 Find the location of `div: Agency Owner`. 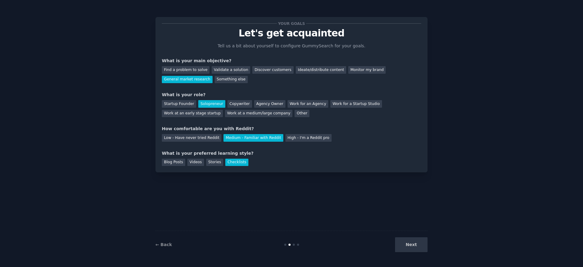

div: Agency Owner is located at coordinates (270, 104).